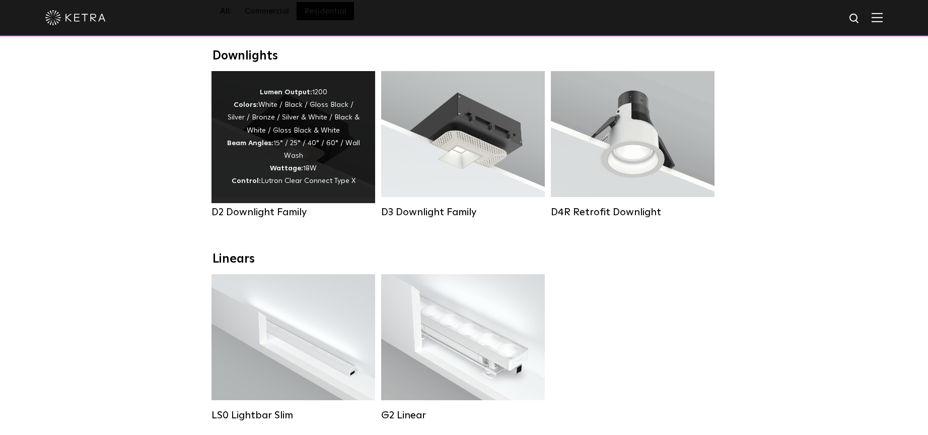  I want to click on a: D3 Downlight Family Lumen Output:700 / 900 / 1100Colors:White / Black / Silver / Bronze / Paintab..., so click(463, 145).